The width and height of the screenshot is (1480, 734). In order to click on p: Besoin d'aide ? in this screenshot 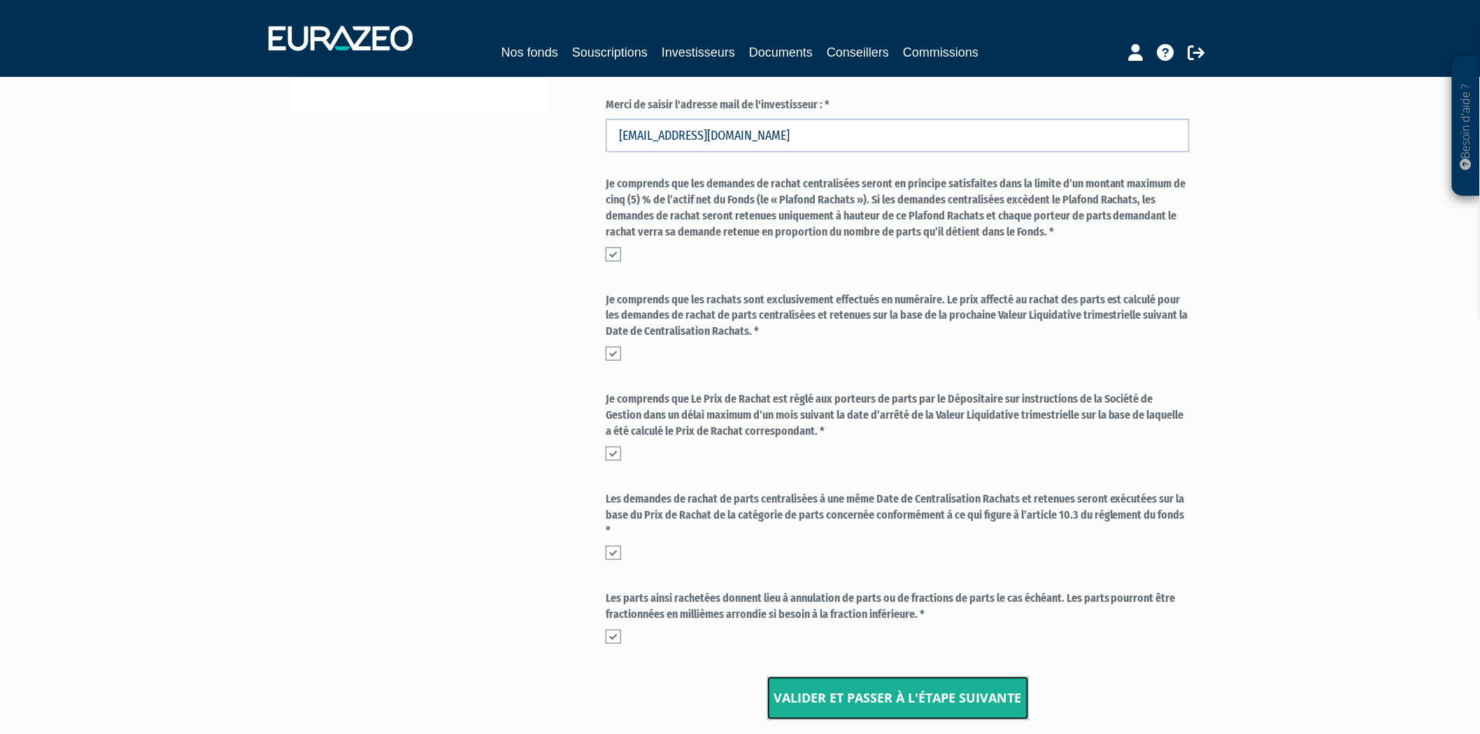, I will do `click(1466, 127)`.